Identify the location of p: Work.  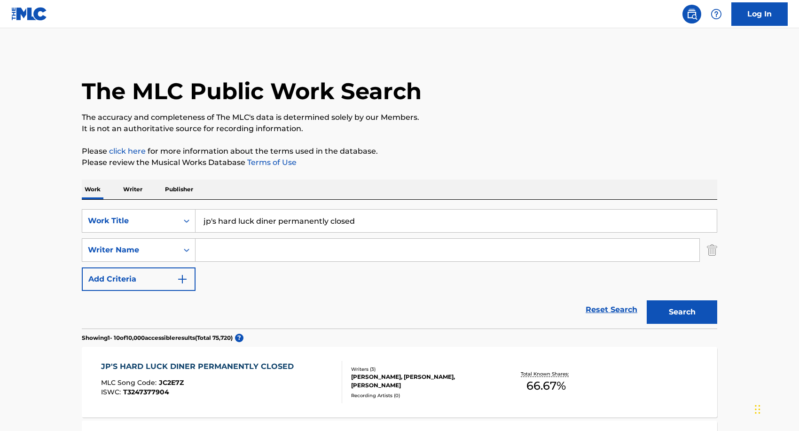
(93, 189).